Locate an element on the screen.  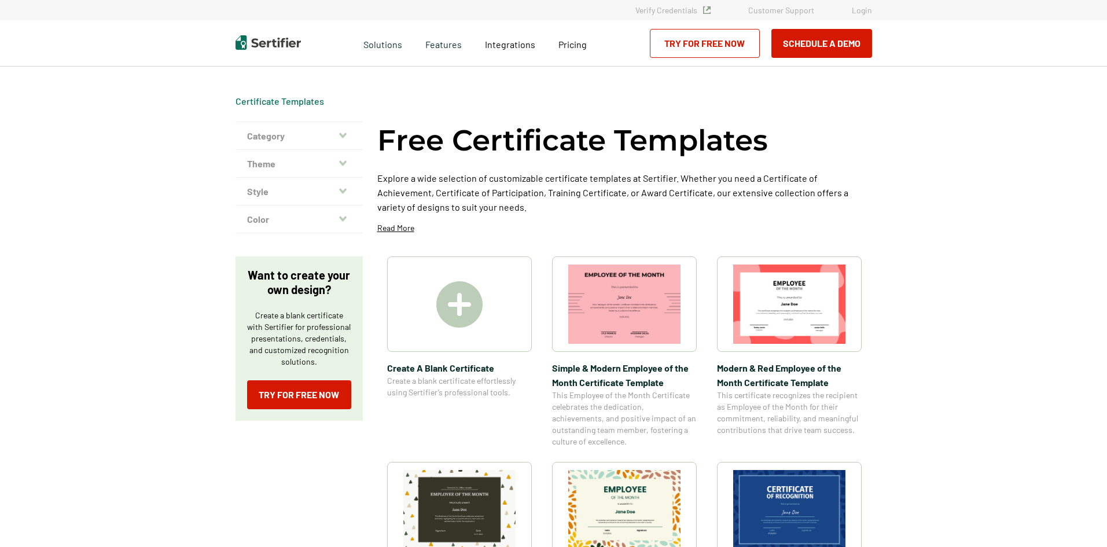
a: Certificate Templates is located at coordinates (280, 101).